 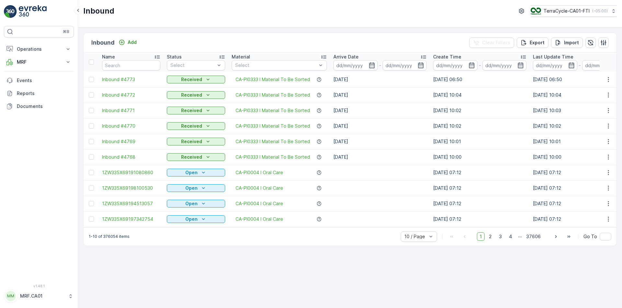 What do you see at coordinates (132, 42) in the screenshot?
I see `p: Add` at bounding box center [132, 42].